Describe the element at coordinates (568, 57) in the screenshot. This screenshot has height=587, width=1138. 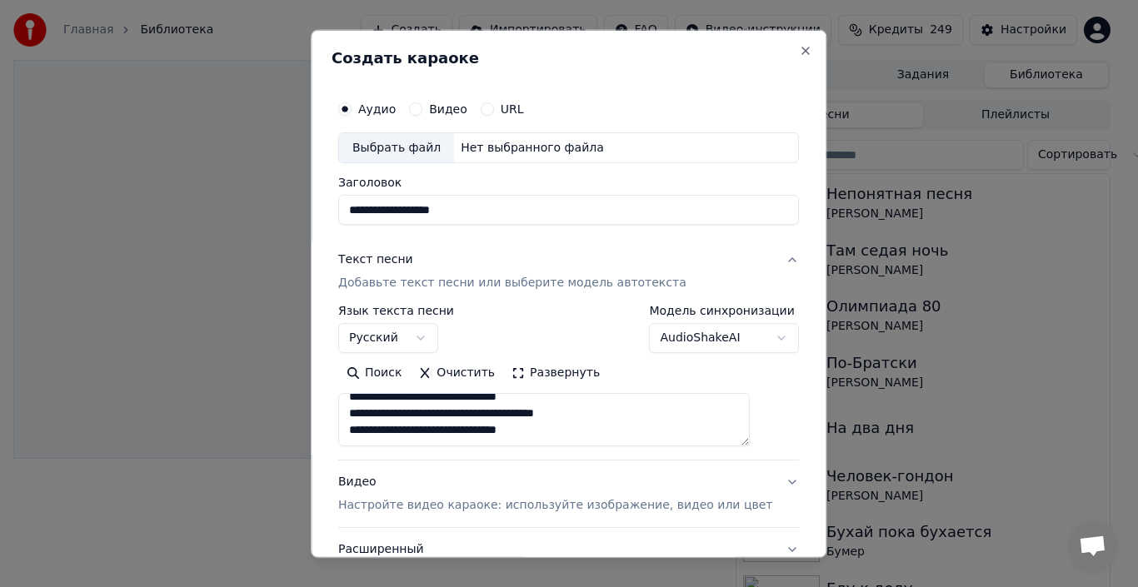
I see `h2: Создать караоке` at that location.